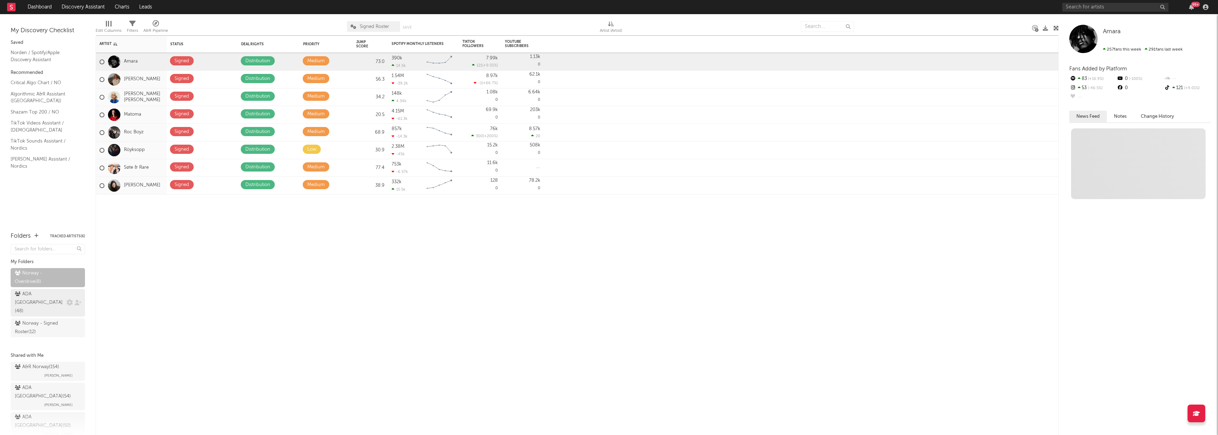 This screenshot has height=435, width=1218. What do you see at coordinates (399, 101) in the screenshot?
I see `div: 4.34k` at bounding box center [399, 101].